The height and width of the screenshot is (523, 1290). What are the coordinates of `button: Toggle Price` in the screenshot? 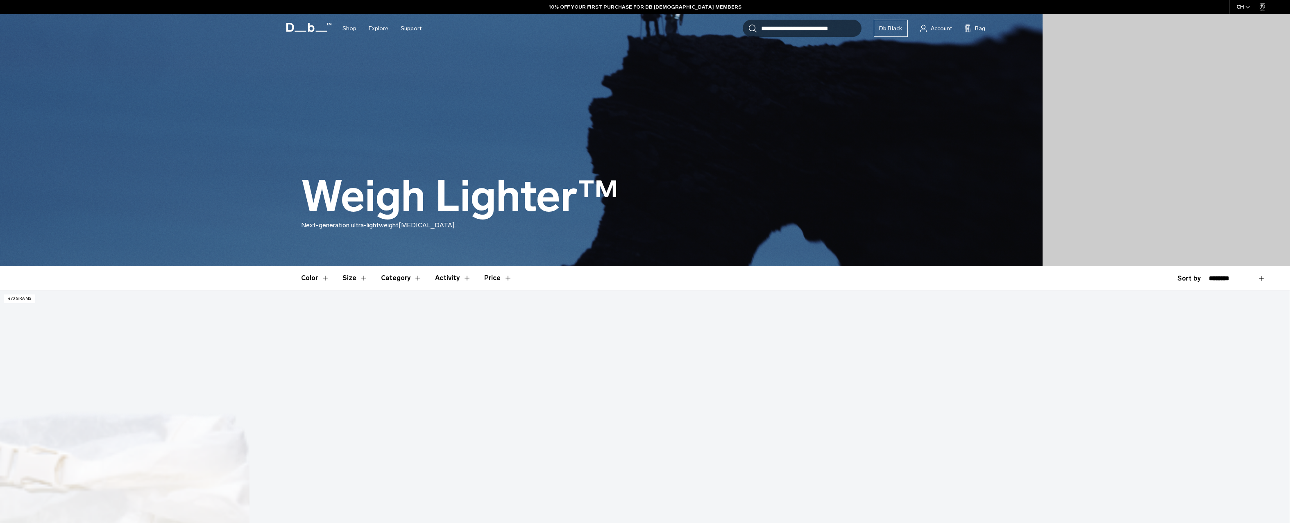 It's located at (498, 278).